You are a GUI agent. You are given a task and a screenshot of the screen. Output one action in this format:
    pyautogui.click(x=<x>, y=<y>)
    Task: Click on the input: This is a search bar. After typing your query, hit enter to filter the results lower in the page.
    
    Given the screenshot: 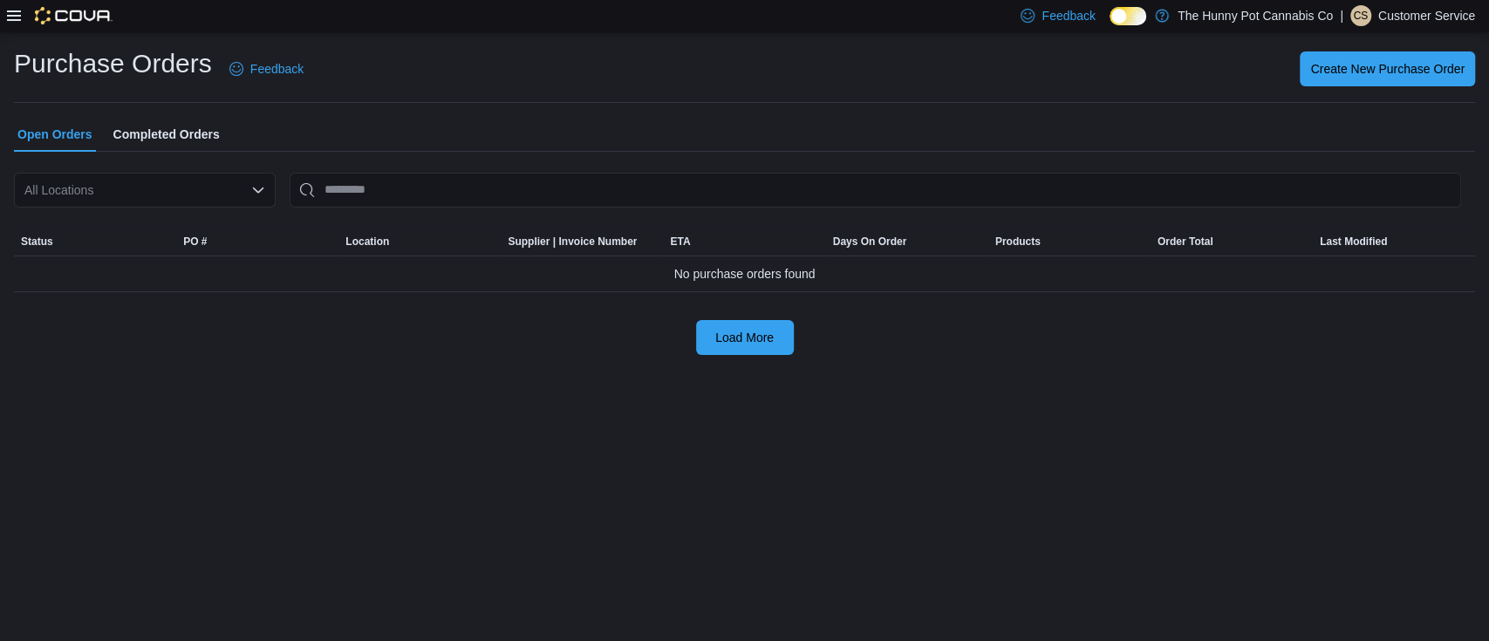 What is the action you would take?
    pyautogui.click(x=875, y=190)
    